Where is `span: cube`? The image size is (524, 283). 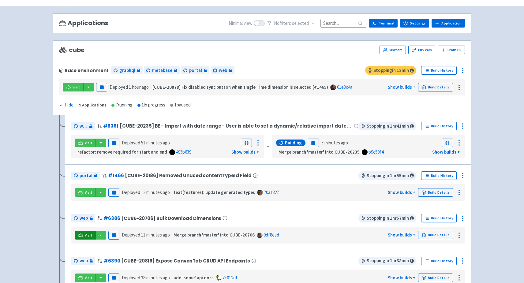
span: cube is located at coordinates (72, 50).